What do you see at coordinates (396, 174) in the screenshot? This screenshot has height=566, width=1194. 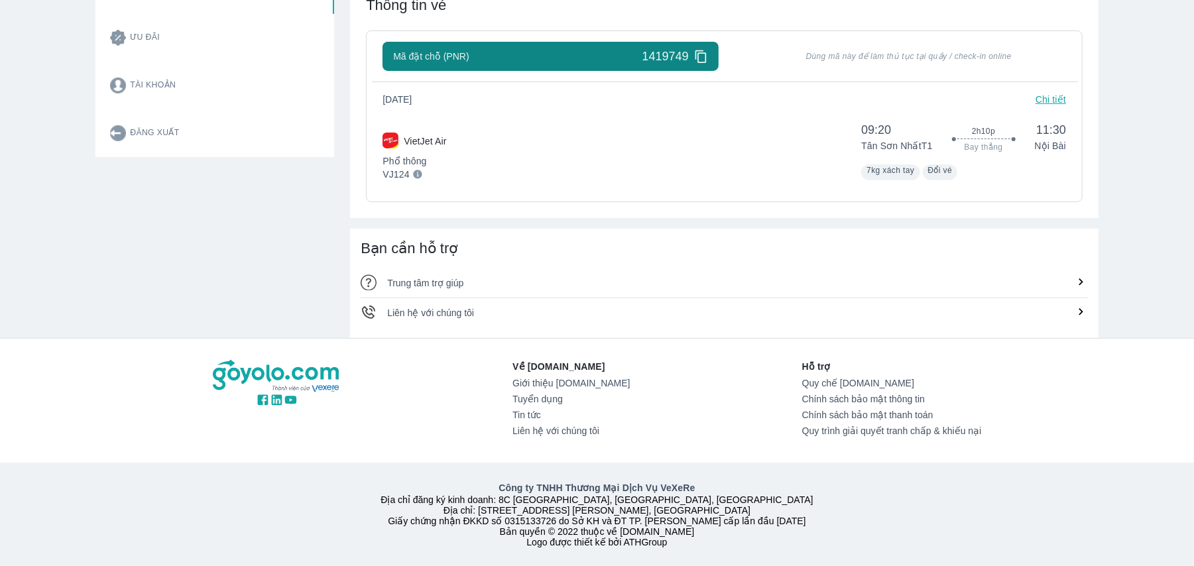 I see `p: VJ124` at bounding box center [396, 174].